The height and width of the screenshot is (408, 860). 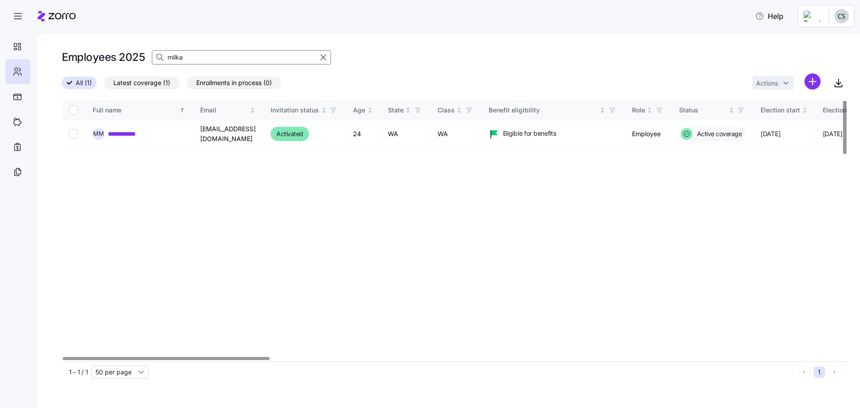 What do you see at coordinates (639, 110) in the screenshot?
I see `div: Role` at bounding box center [639, 110].